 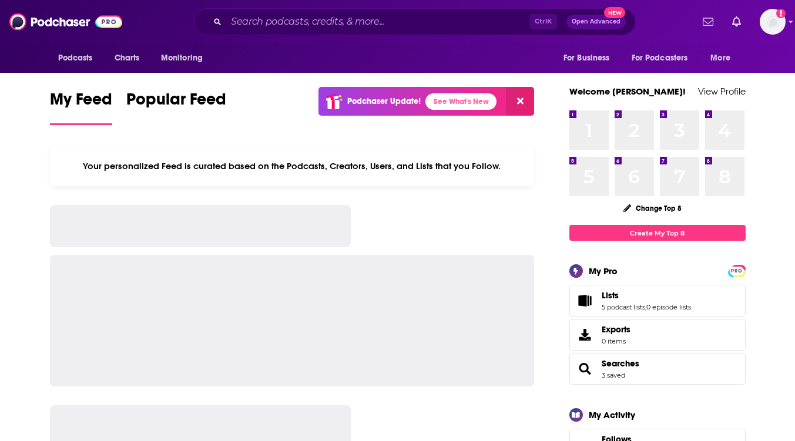 What do you see at coordinates (613, 375) in the screenshot?
I see `a: 3 saved` at bounding box center [613, 375].